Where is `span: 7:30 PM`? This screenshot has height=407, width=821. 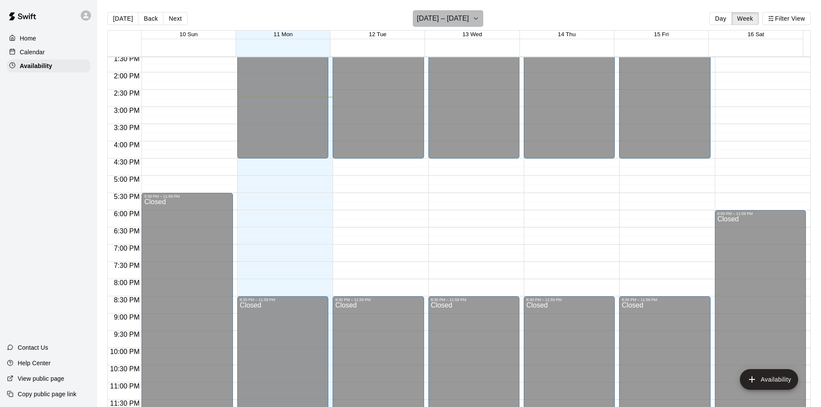 span: 7:30 PM is located at coordinates (127, 266).